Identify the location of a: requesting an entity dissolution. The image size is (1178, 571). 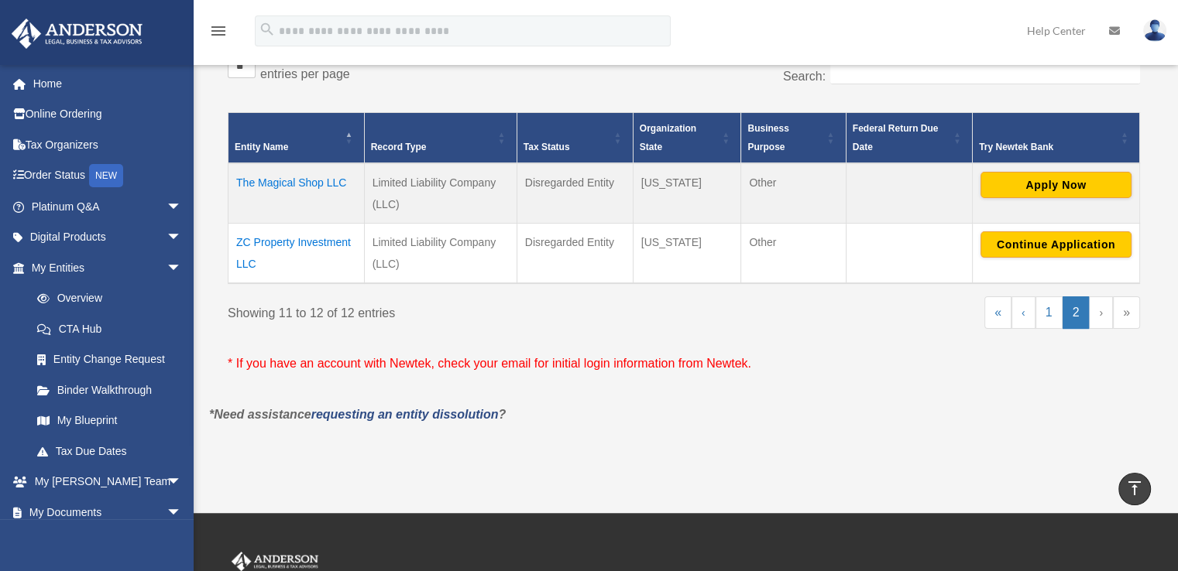
(405, 414).